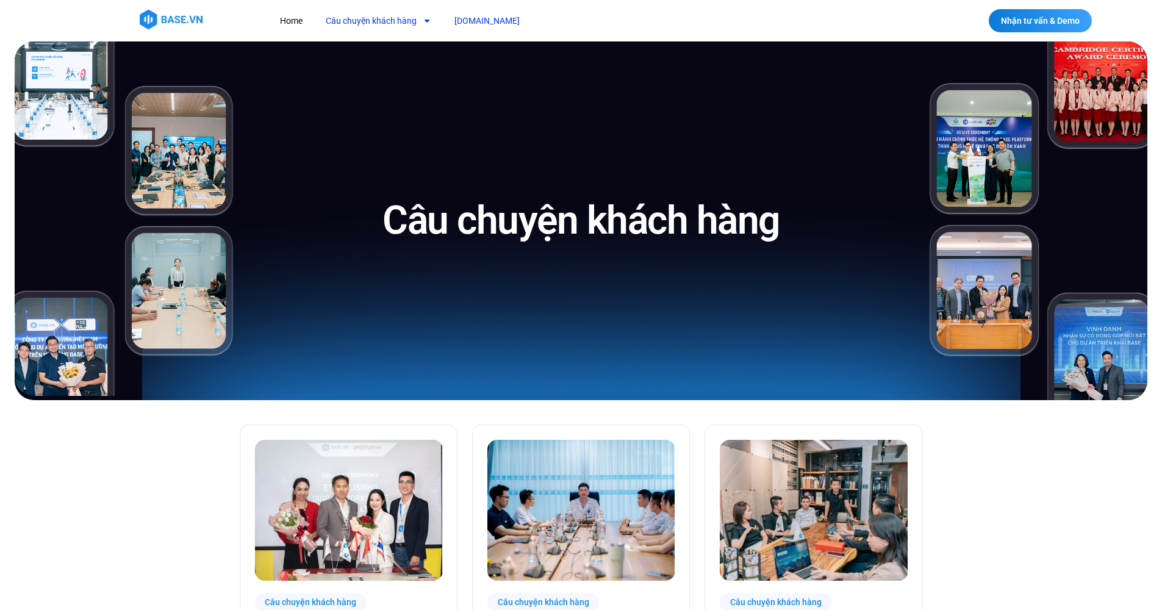 This screenshot has height=610, width=1162. What do you see at coordinates (1040, 21) in the screenshot?
I see `a: Nhận tư vấn & Demo` at bounding box center [1040, 21].